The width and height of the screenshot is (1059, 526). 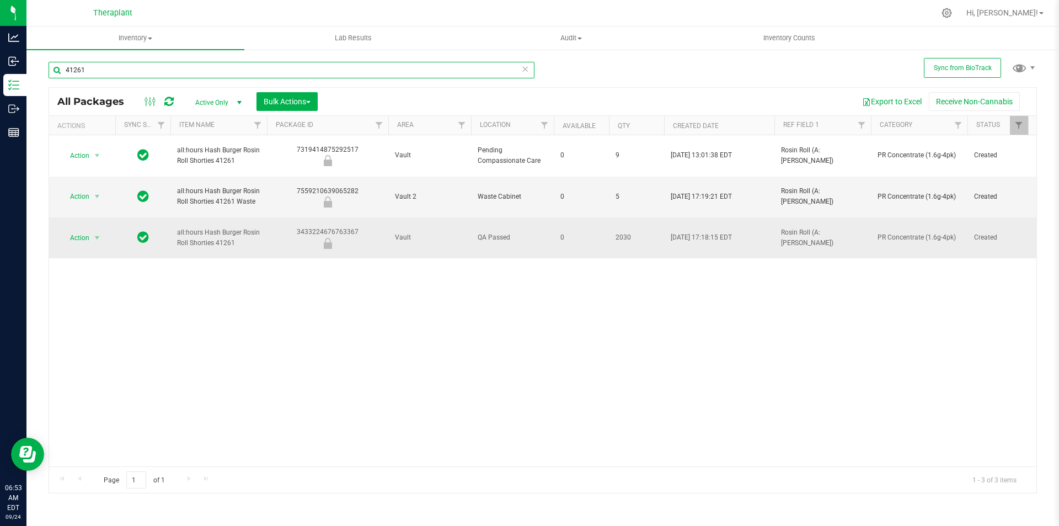 What do you see at coordinates (525, 69) in the screenshot?
I see `span: Clear` at bounding box center [525, 69].